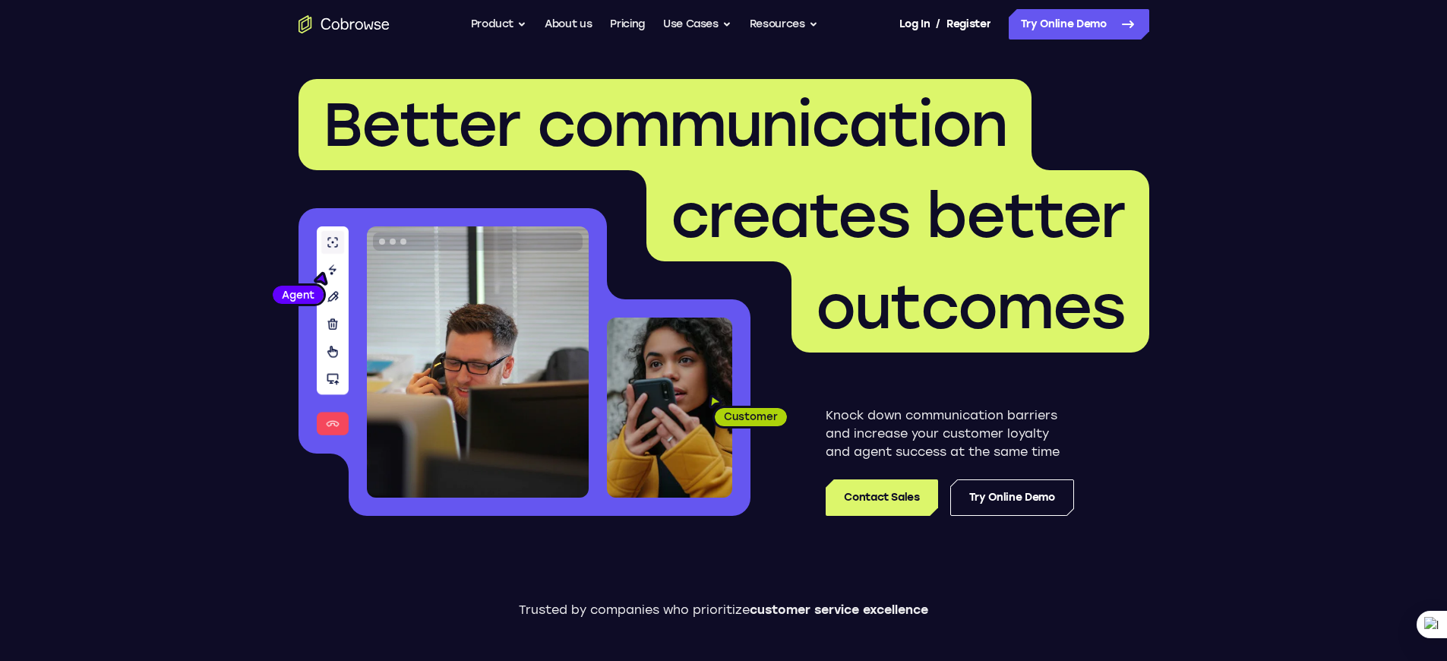 The image size is (1447, 661). What do you see at coordinates (881, 497) in the screenshot?
I see `a: Contact Sales` at bounding box center [881, 497].